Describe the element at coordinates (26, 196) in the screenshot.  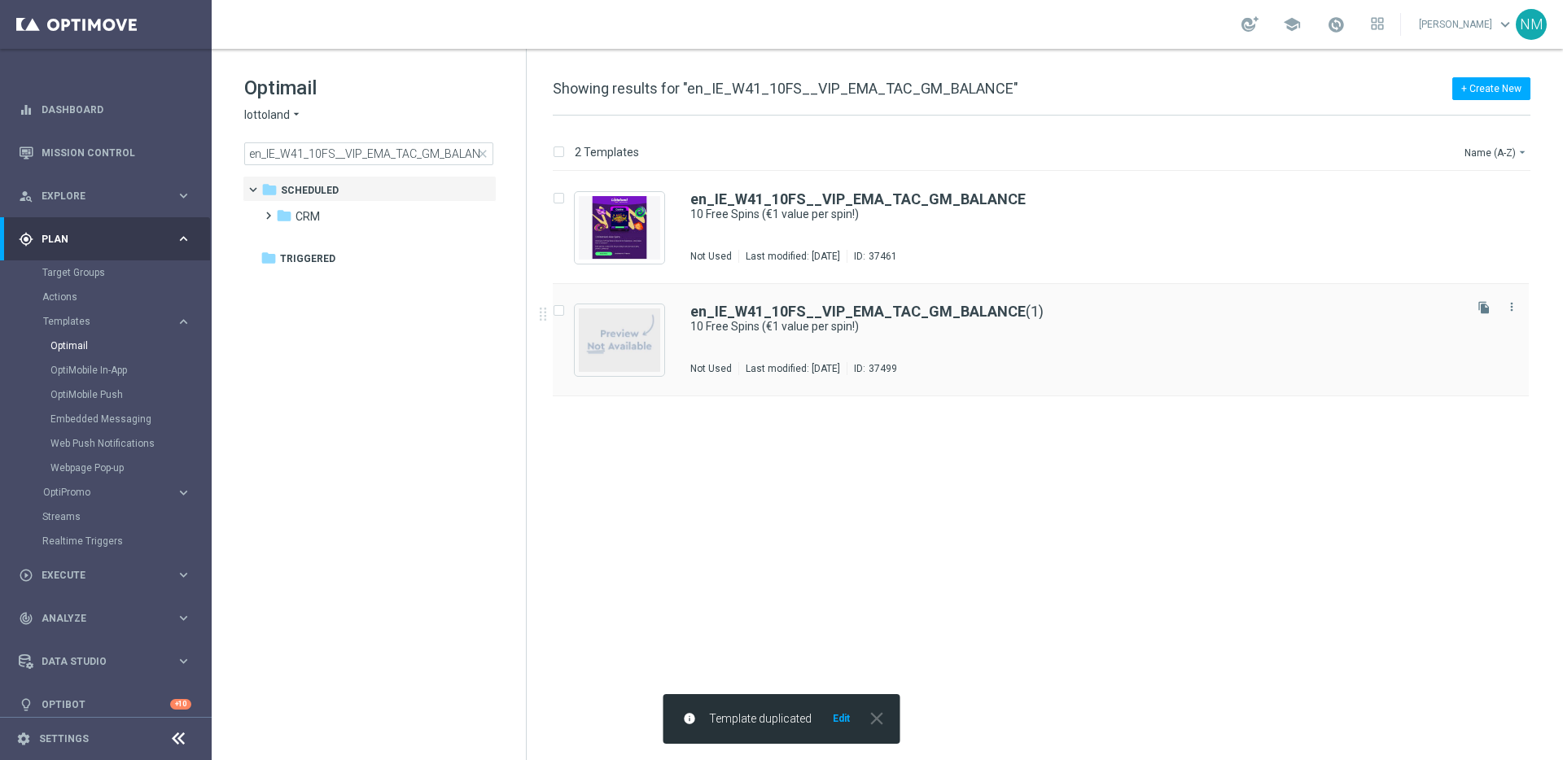
I see `i: person_search` at that location.